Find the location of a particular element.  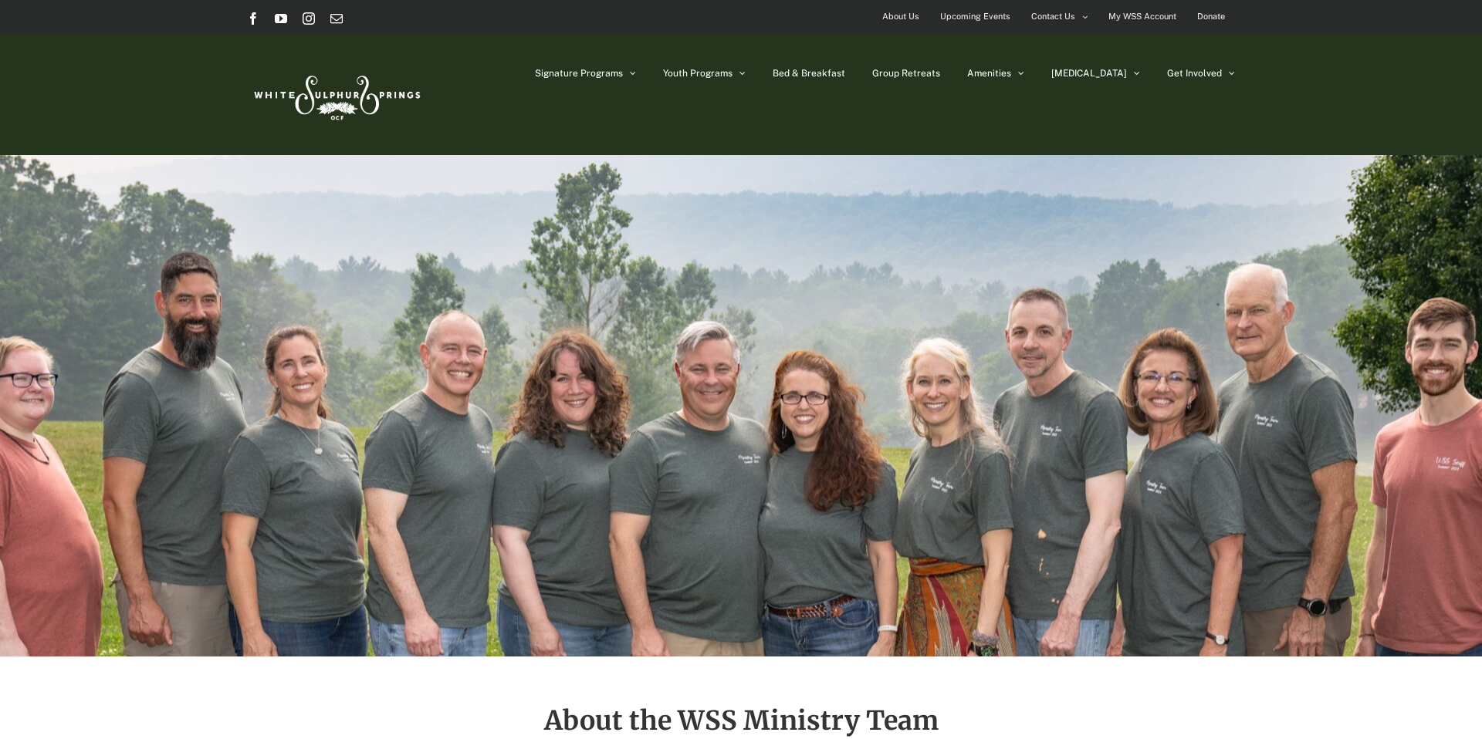

span: Upcoming Events is located at coordinates (975, 16).